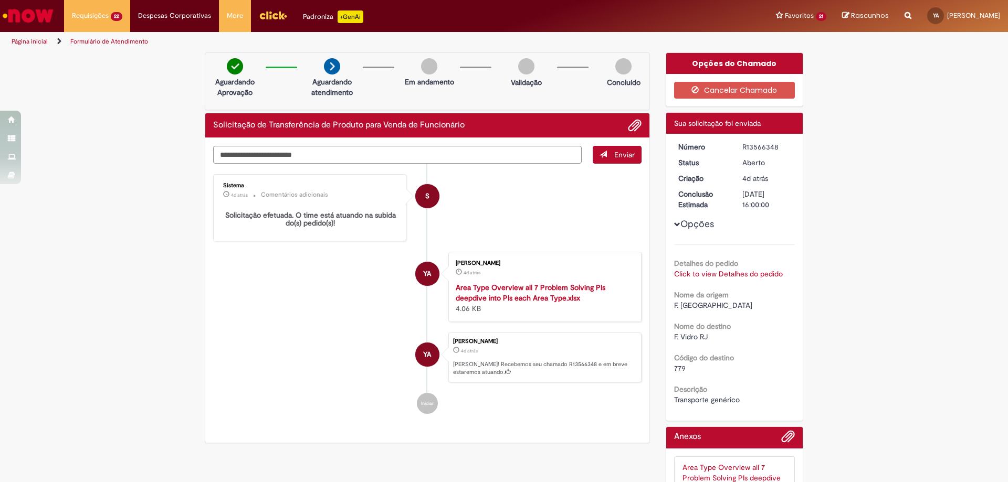 The height and width of the screenshot is (482, 1008). What do you see at coordinates (766, 178) in the screenshot?
I see `div: 25/09/2025 12:06:51` at bounding box center [766, 178].